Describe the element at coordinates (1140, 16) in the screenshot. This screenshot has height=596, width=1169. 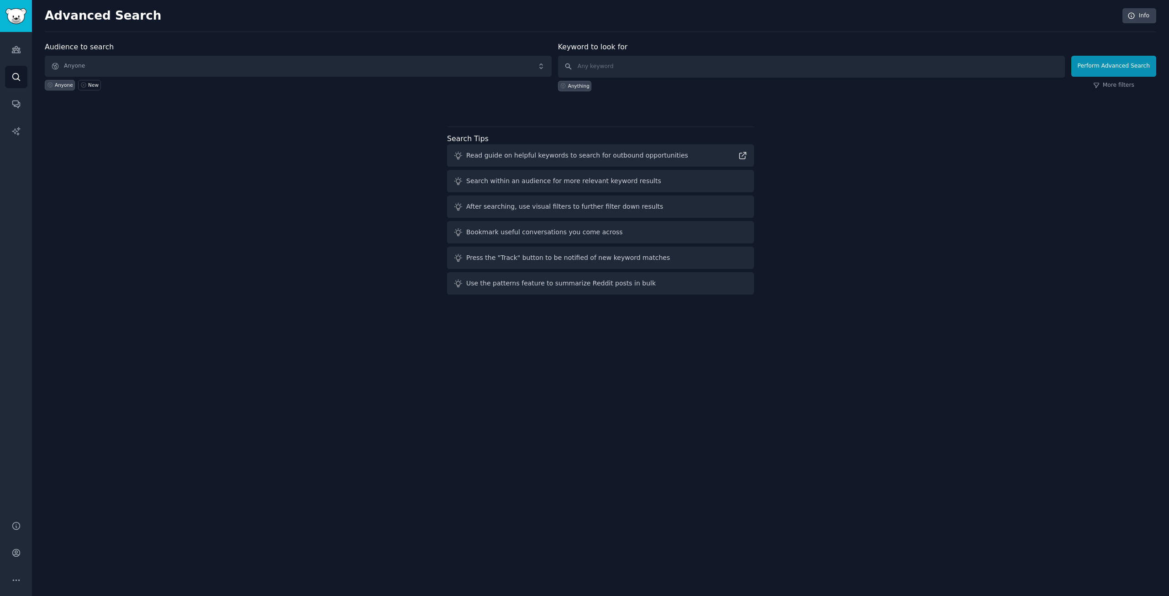
I see `a: Info` at that location.